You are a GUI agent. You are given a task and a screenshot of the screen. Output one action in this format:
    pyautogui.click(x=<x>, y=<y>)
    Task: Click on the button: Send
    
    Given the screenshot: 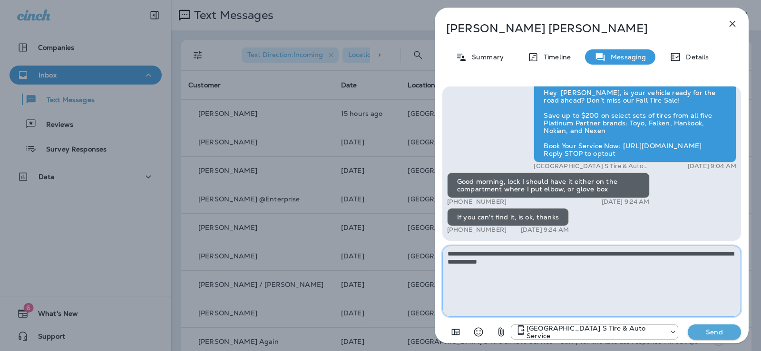 What is the action you would take?
    pyautogui.click(x=714, y=332)
    